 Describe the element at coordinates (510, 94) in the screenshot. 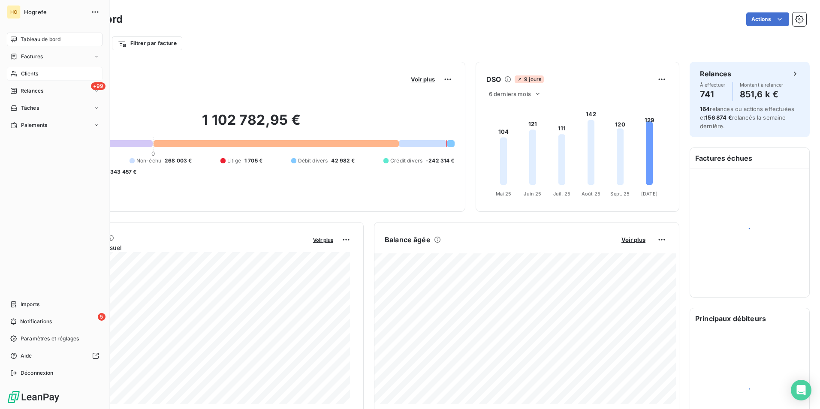

I see `span: 6 derniers mois` at that location.